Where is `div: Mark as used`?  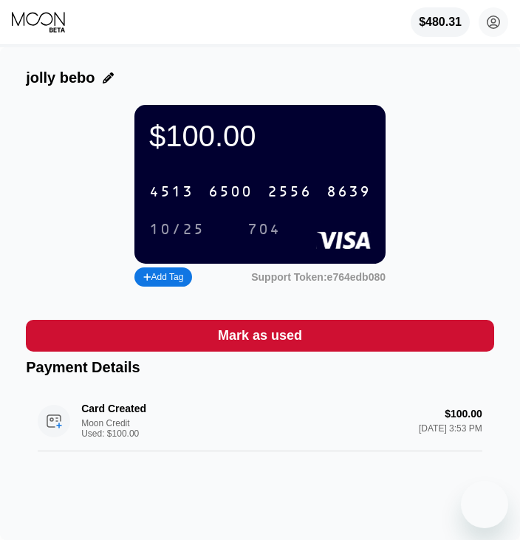 div: Mark as used is located at coordinates (260, 335).